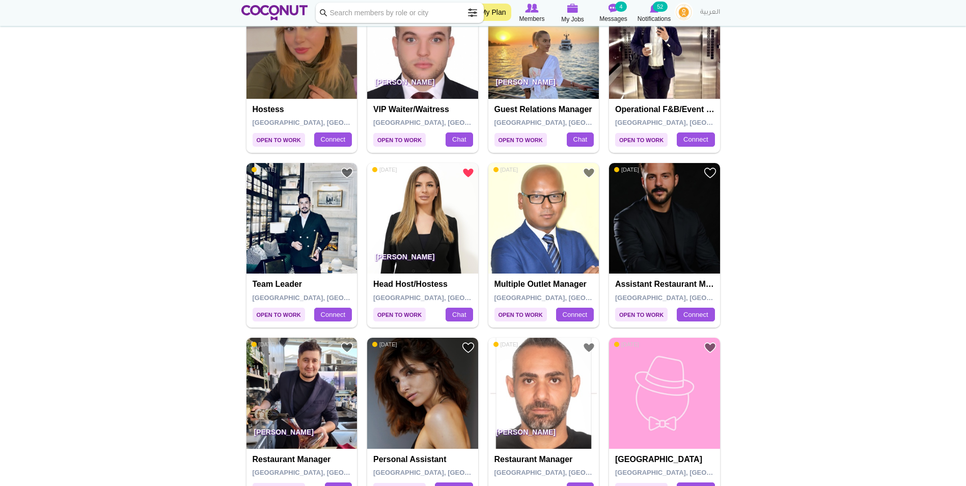 The width and height of the screenshot is (966, 486). Describe the element at coordinates (493, 12) in the screenshot. I see `a: My Plan` at that location.